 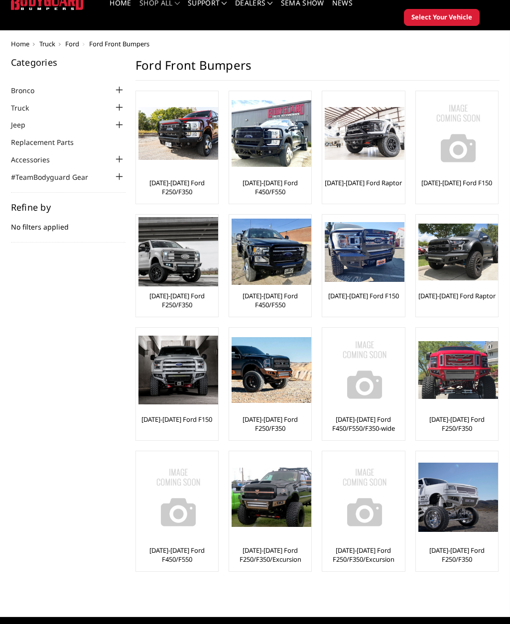 I want to click on h5: Refine by, so click(x=68, y=207).